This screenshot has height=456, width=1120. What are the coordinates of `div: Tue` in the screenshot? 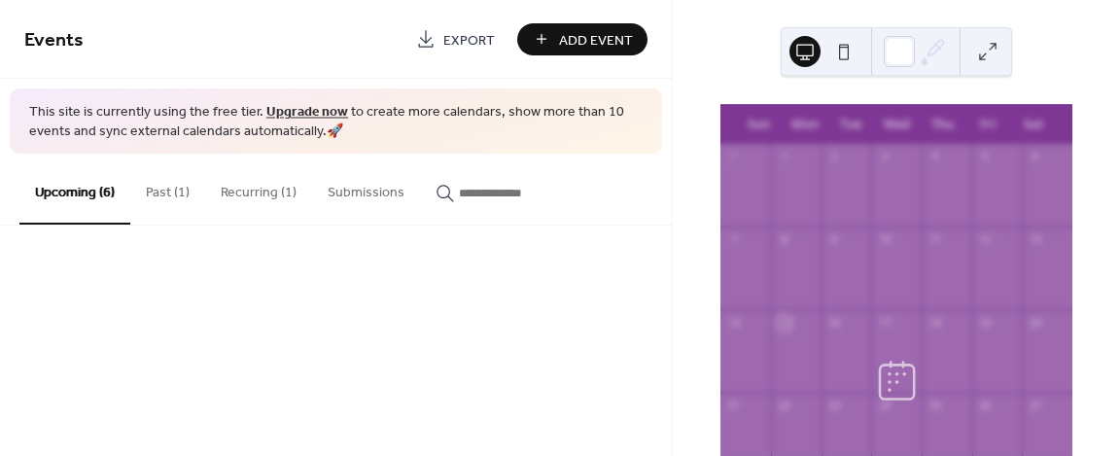 It's located at (850, 124).